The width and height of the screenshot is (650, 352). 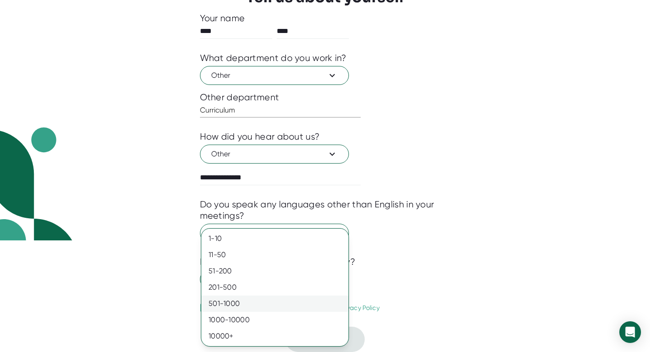 What do you see at coordinates (275, 303) in the screenshot?
I see `div: 501-1000` at bounding box center [275, 303].